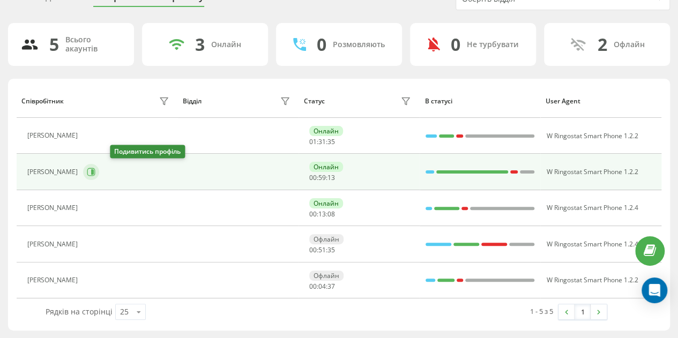 The image size is (678, 338). Describe the element at coordinates (192, 101) in the screenshot. I see `div: Відділ` at that location.